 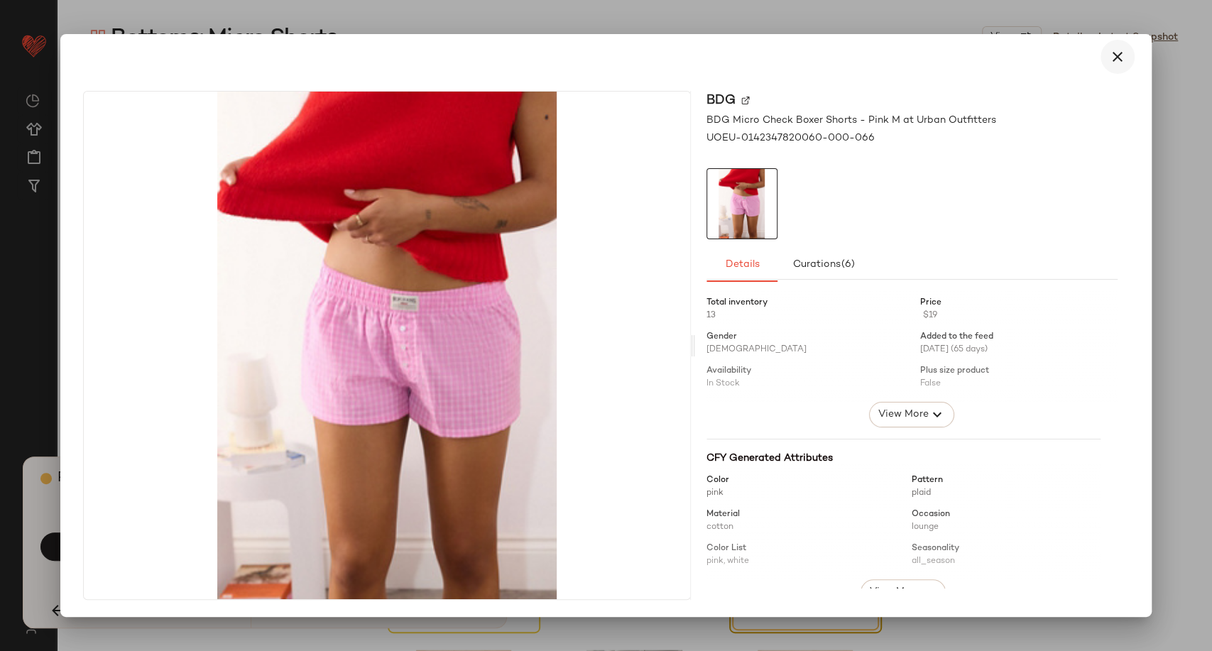 What do you see at coordinates (746, 101) in the screenshot?
I see `img: svg%3e` at bounding box center [746, 101].